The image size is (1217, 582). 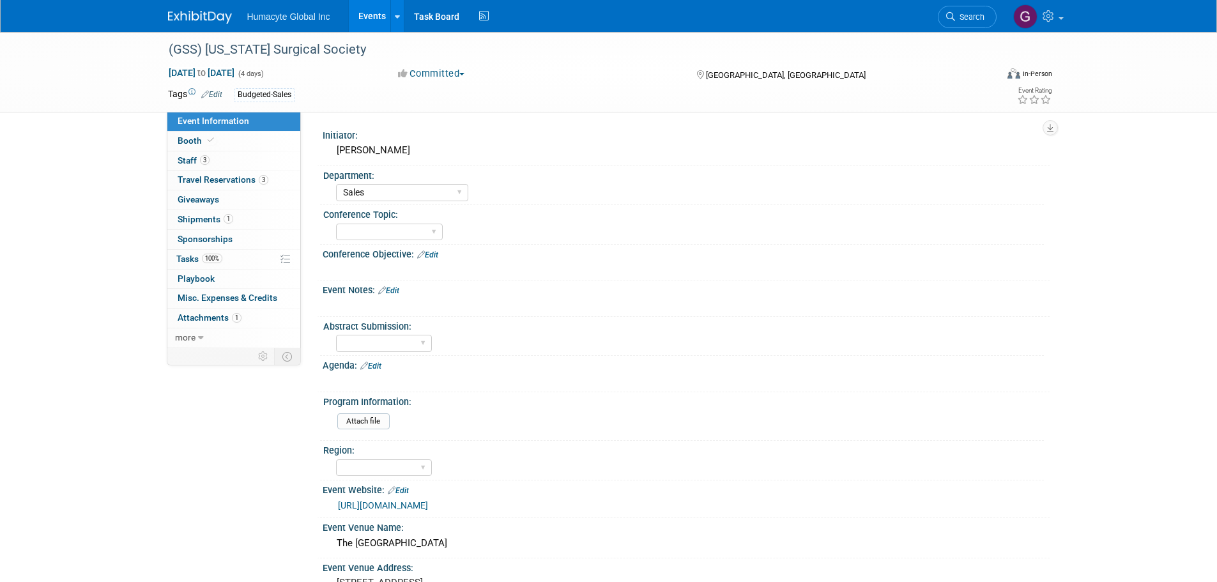 What do you see at coordinates (234, 240) in the screenshot?
I see `a: Sponsorships` at bounding box center [234, 240].